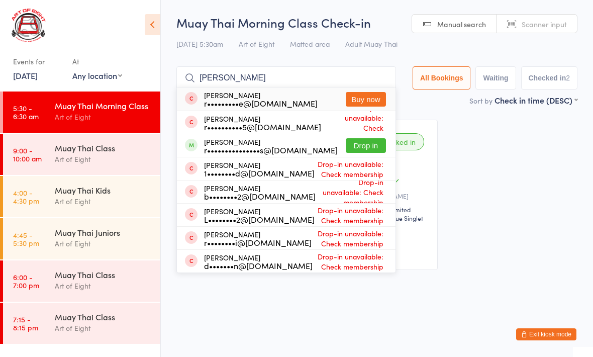 The height and width of the screenshot is (357, 593). Describe the element at coordinates (544, 24) in the screenshot. I see `span: Scanner input` at that location.